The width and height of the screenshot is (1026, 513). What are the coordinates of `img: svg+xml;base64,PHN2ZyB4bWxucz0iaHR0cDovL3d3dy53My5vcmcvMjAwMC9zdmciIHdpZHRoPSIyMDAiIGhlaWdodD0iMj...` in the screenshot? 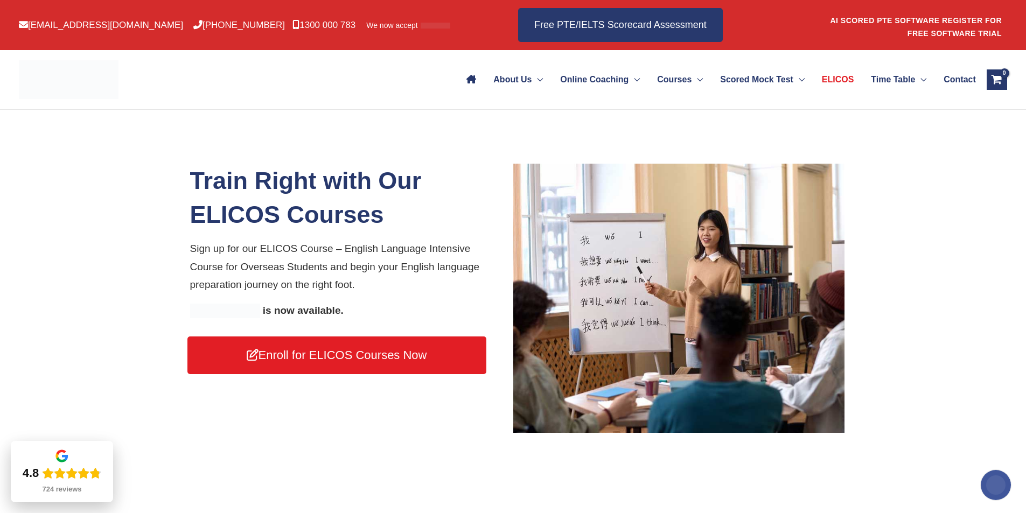 It's located at (996, 485).